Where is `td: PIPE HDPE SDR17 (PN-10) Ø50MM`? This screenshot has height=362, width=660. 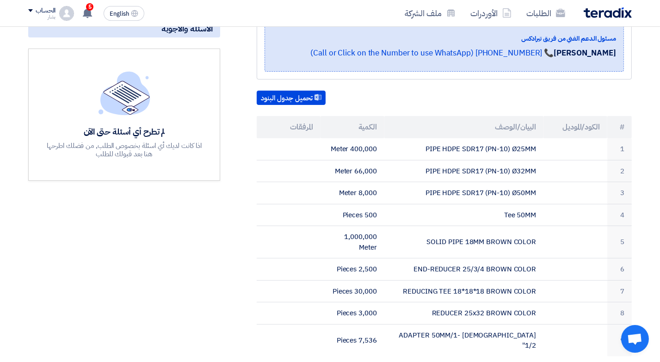
td: PIPE HDPE SDR17 (PN-10) Ø50MM is located at coordinates (464, 193).